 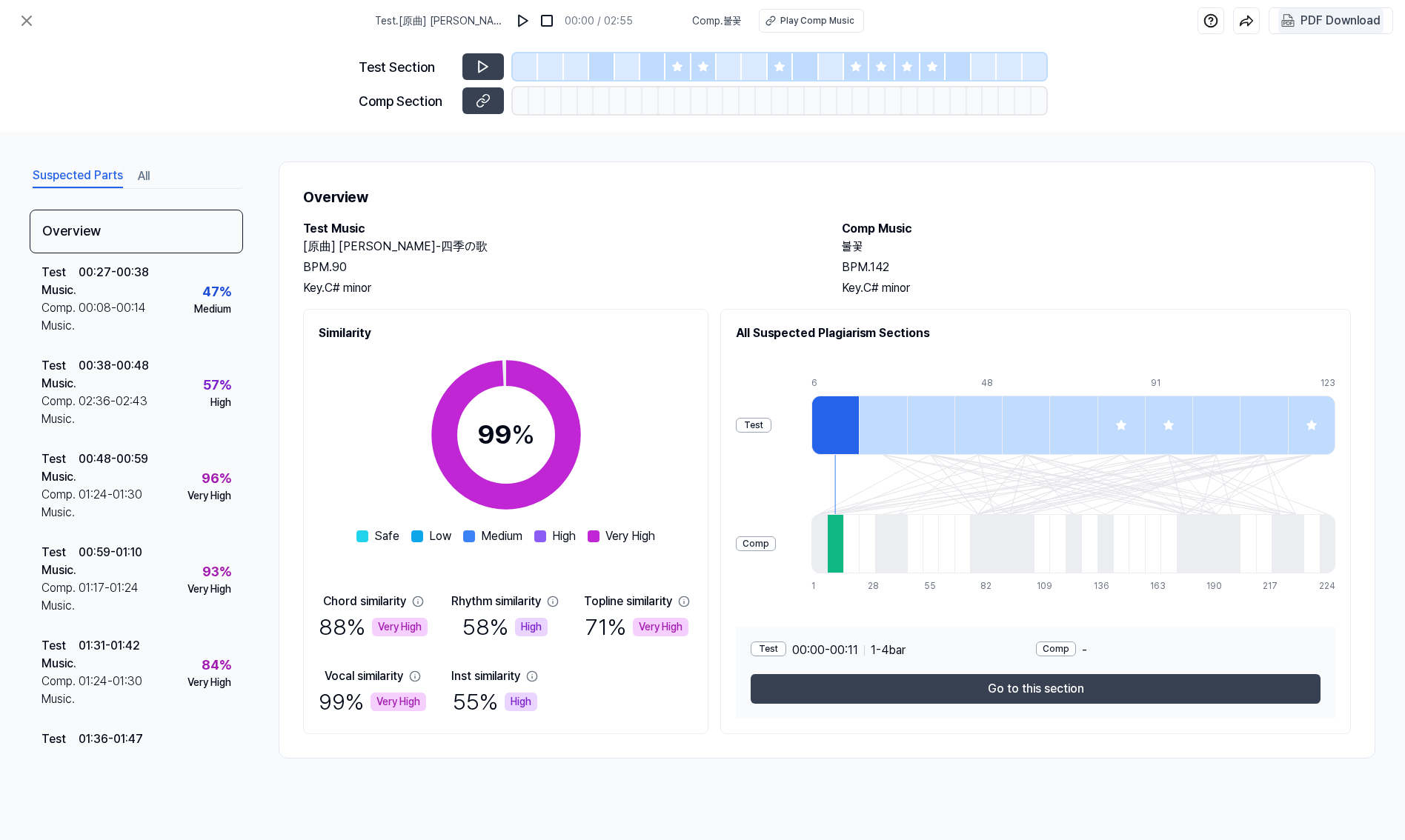 What do you see at coordinates (406, 67) in the screenshot?
I see `div: Test Section` at bounding box center [406, 67].